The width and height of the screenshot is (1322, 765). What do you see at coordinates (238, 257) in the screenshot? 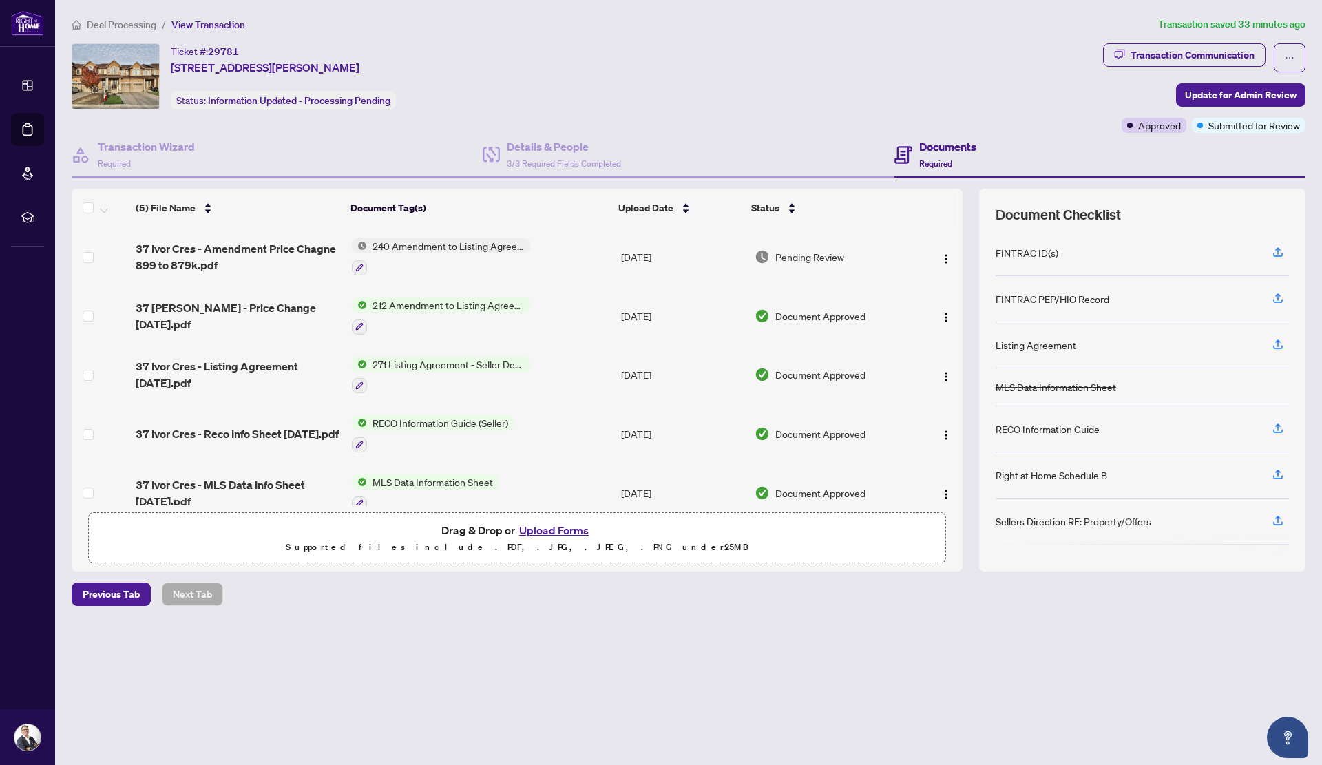
I see `span: 37 Ivor Cres - Amendment Price Chagne 899 to 879k.pdf` at bounding box center [238, 257].